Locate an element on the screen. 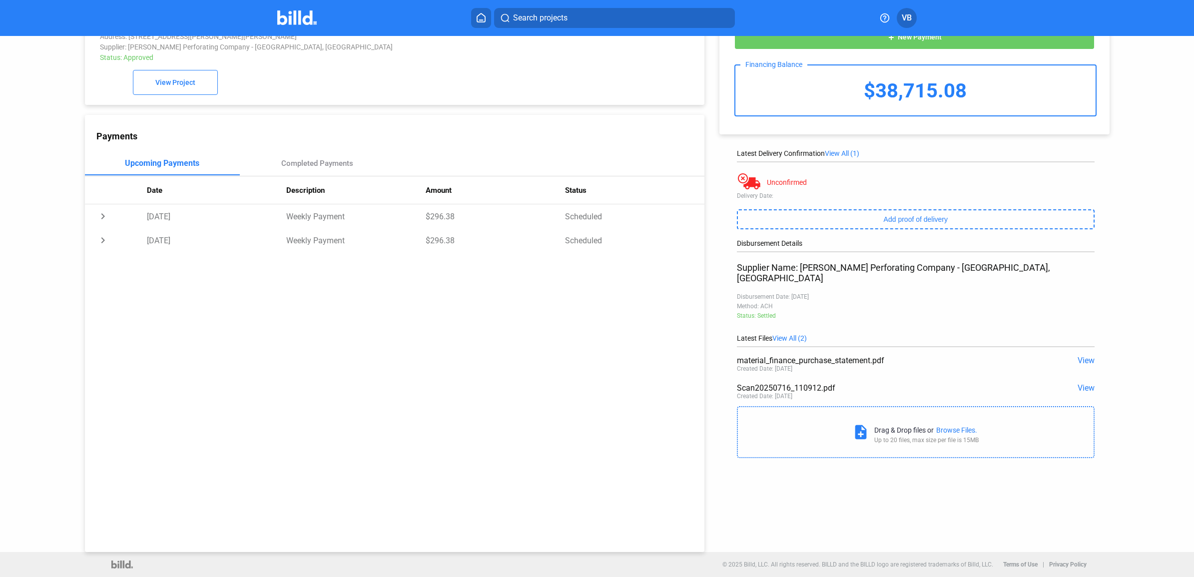  th: Status is located at coordinates (635, 190).